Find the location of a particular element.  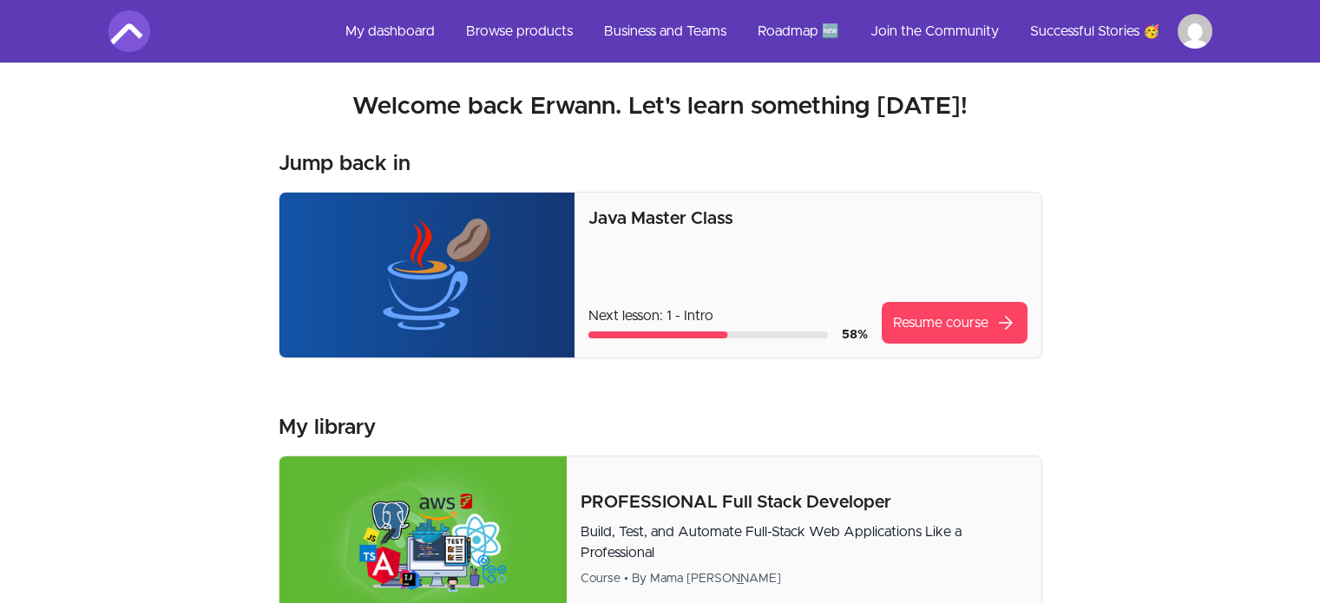

h3: My library is located at coordinates (327, 428).